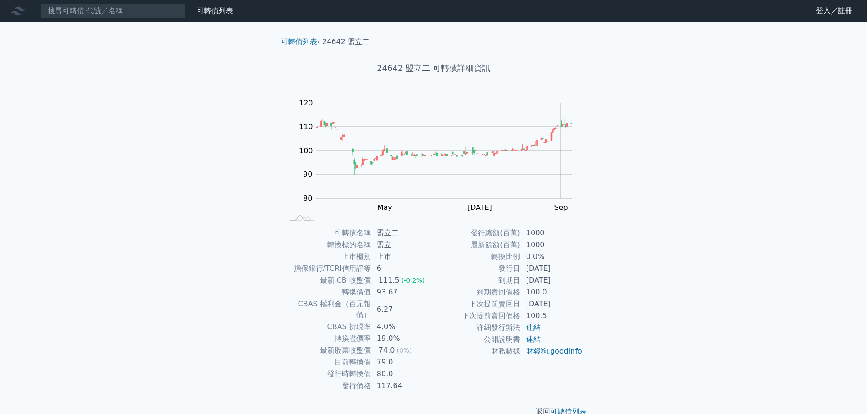 The width and height of the screenshot is (867, 414). I want to click on td: 可轉債名稱, so click(328, 233).